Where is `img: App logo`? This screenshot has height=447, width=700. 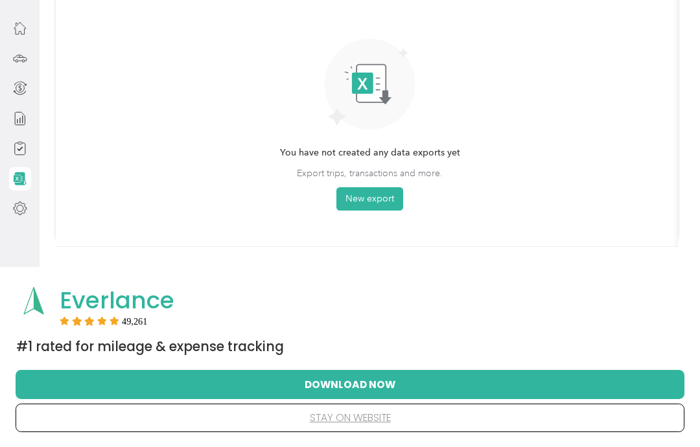
img: App logo is located at coordinates (34, 301).